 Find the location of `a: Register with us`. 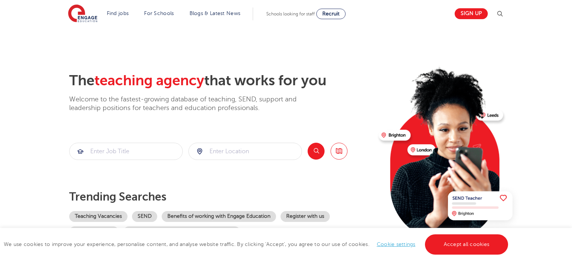

a: Register with us is located at coordinates (305, 217).